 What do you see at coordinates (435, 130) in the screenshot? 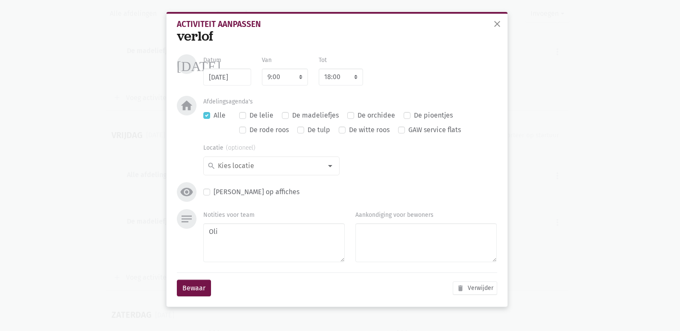
I see `label: GAW service flats` at bounding box center [435, 130].